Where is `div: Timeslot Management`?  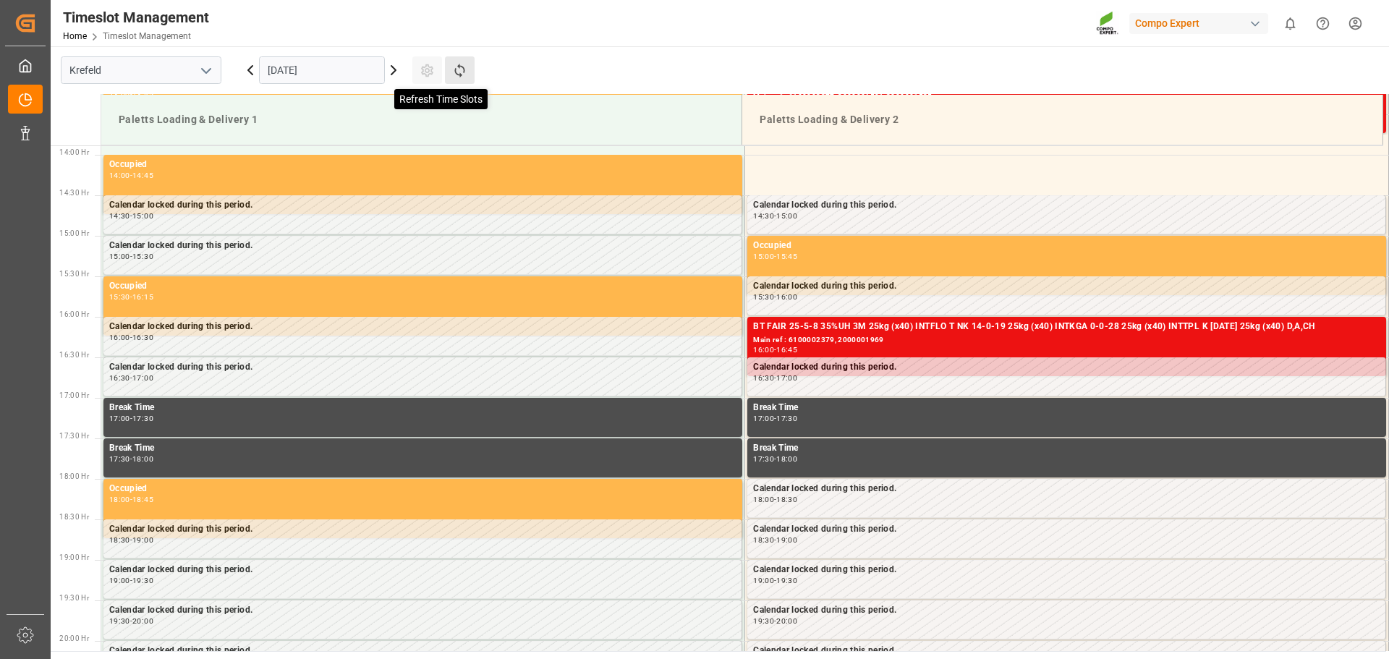
div: Timeslot Management is located at coordinates (136, 17).